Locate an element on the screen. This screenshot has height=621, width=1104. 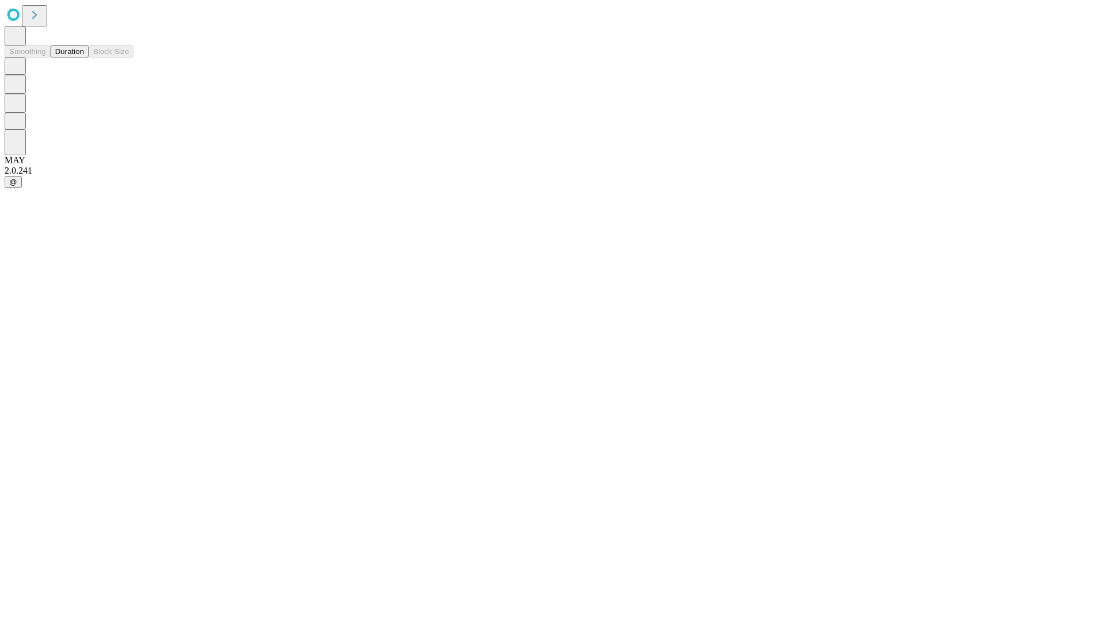
div: 2.0.241 is located at coordinates (552, 171).